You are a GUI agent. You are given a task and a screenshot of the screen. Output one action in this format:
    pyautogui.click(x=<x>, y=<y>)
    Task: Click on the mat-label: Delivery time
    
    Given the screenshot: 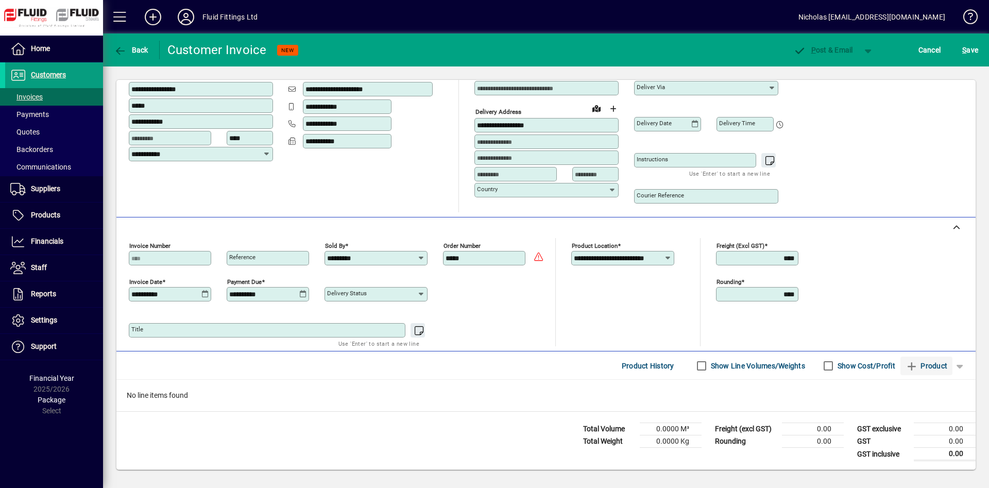 What is the action you would take?
    pyautogui.click(x=737, y=123)
    